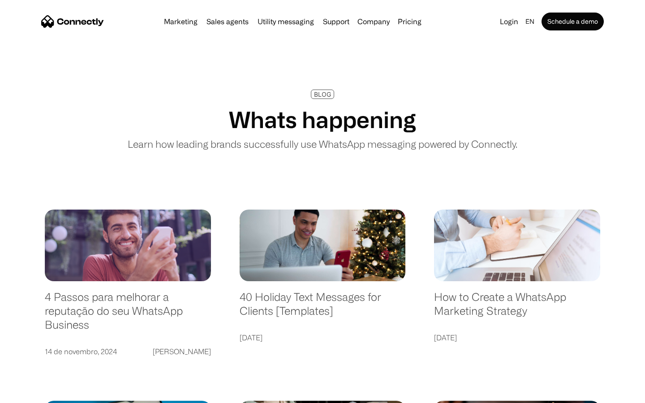 The width and height of the screenshot is (645, 403). What do you see at coordinates (180, 21) in the screenshot?
I see `a: Marketing` at bounding box center [180, 21].